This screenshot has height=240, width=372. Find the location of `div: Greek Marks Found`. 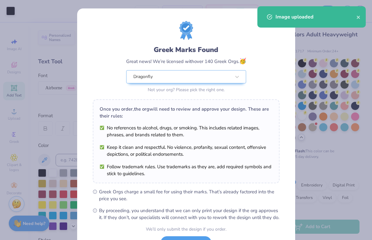

div: Greek Marks Found is located at coordinates (186, 50).